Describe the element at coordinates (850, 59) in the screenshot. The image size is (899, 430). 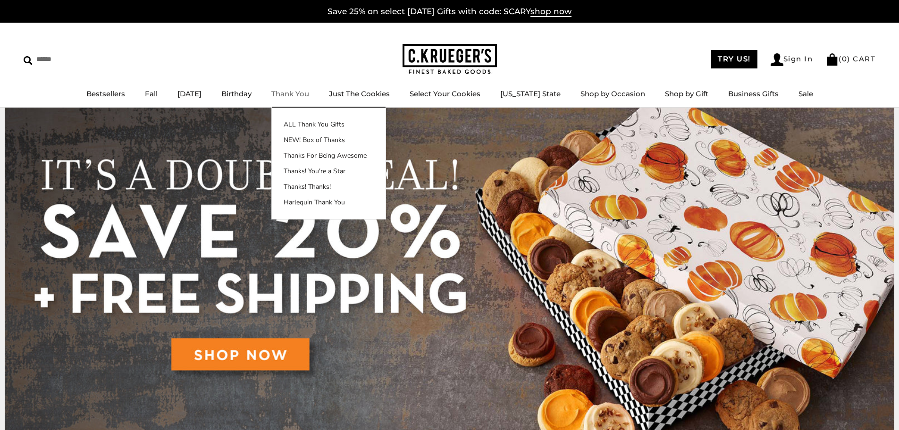
I see `a: (0) CART` at that location.